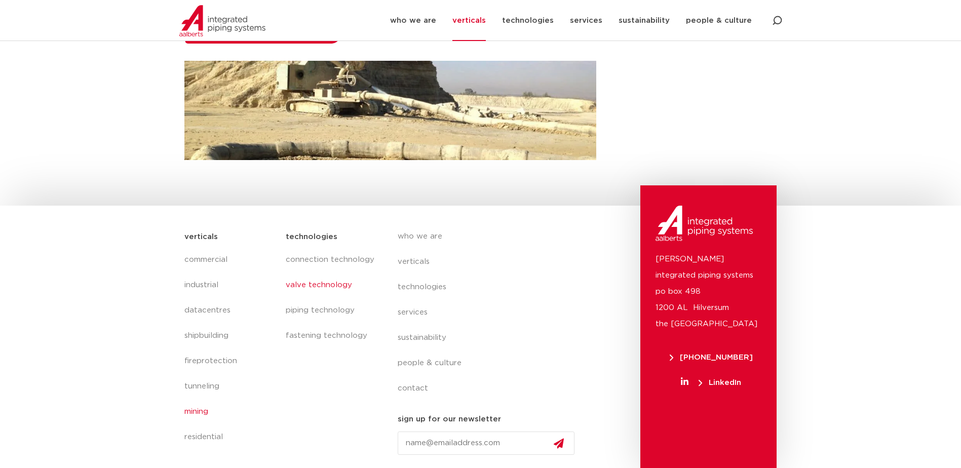 This screenshot has width=961, height=468. What do you see at coordinates (711, 382) in the screenshot?
I see `a: LinkedIn` at bounding box center [711, 382].